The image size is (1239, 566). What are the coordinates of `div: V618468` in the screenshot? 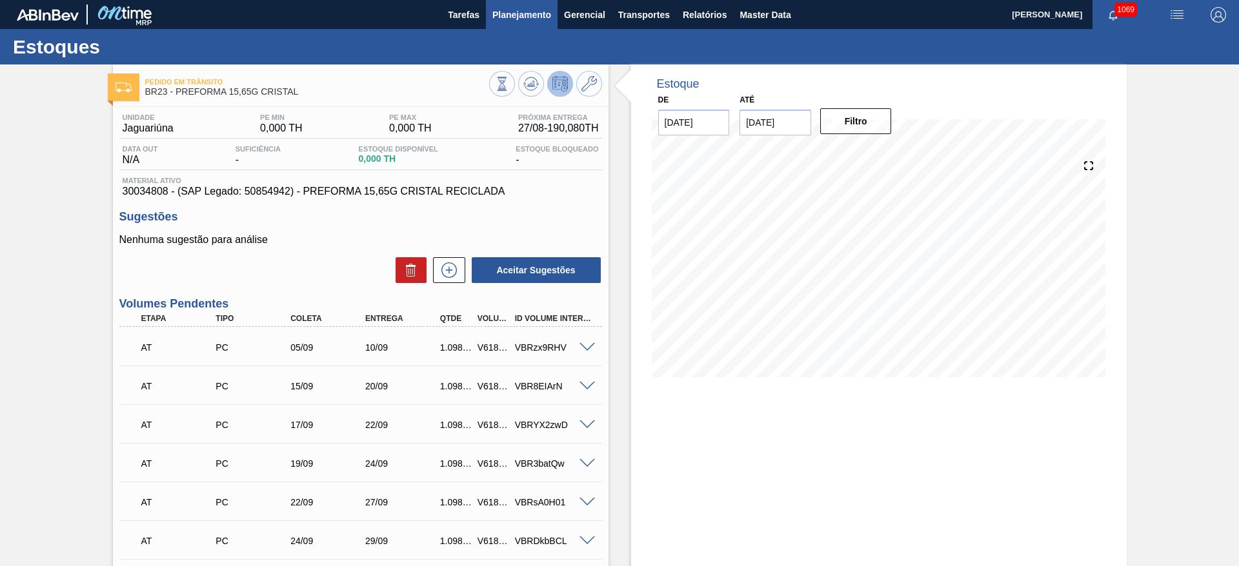 It's located at (493, 503).